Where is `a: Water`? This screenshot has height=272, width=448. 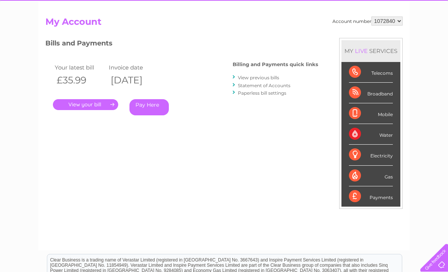
a: Water is located at coordinates (323, 35).